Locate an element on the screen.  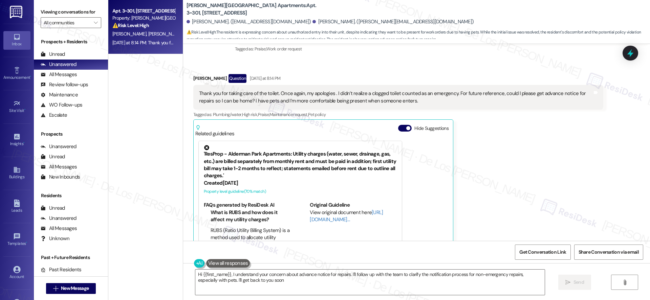
a: Leads is located at coordinates (17, 207).